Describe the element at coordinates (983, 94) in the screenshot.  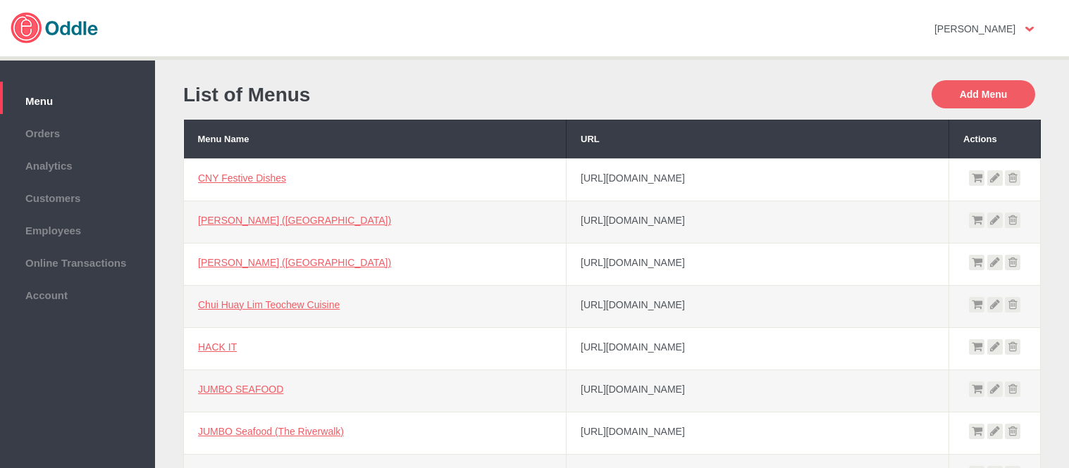
I see `button: Add Menu` at that location.